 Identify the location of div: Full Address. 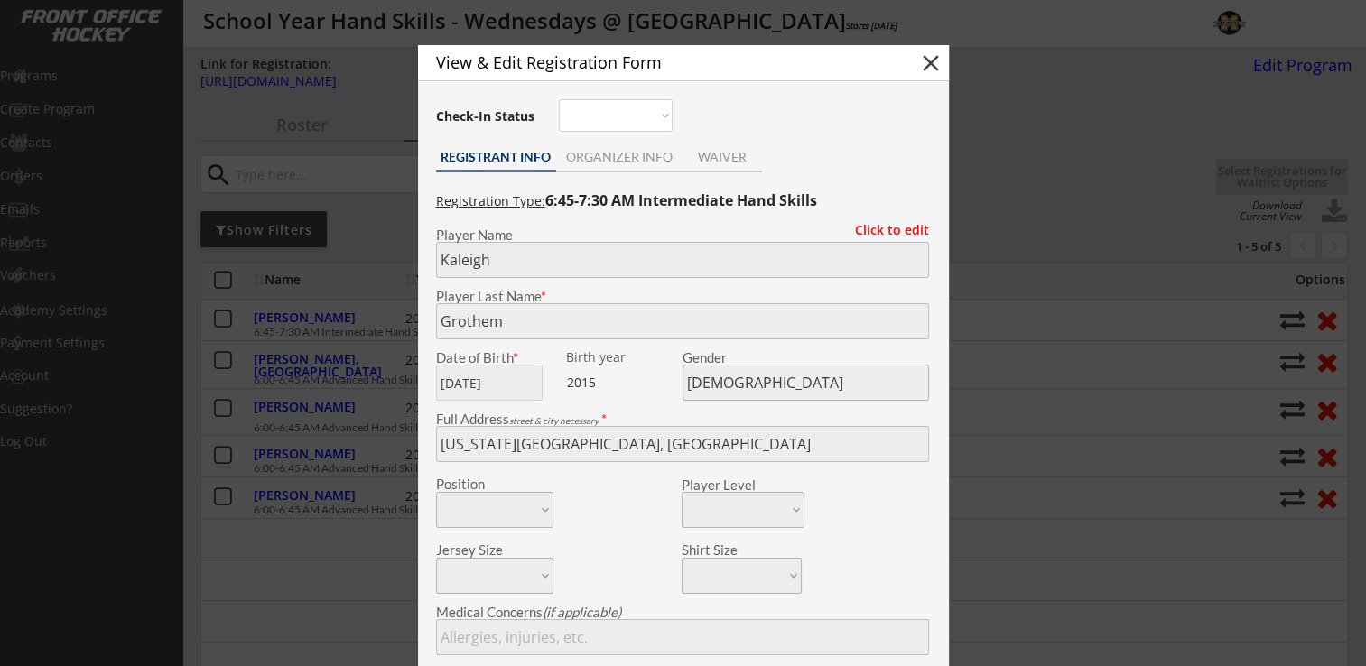
(682, 419).